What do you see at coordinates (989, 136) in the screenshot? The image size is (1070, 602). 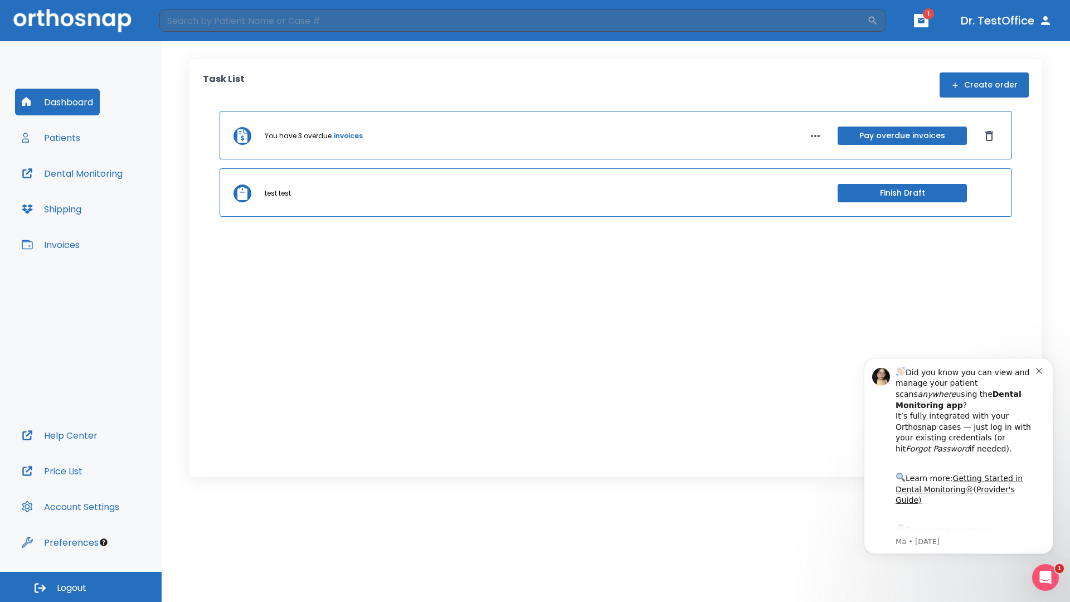 I see `button: Dismiss` at bounding box center [989, 136].